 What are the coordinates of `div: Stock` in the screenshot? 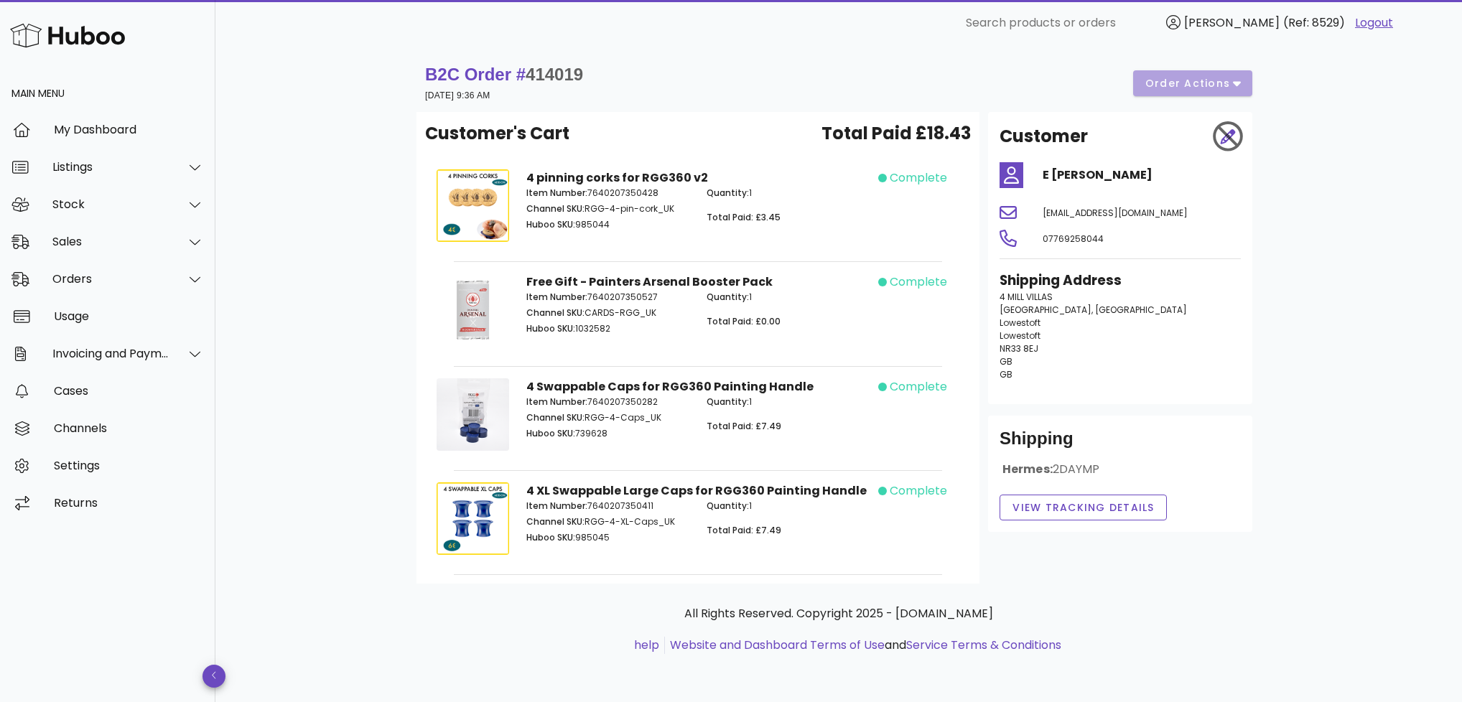 It's located at (111, 204).